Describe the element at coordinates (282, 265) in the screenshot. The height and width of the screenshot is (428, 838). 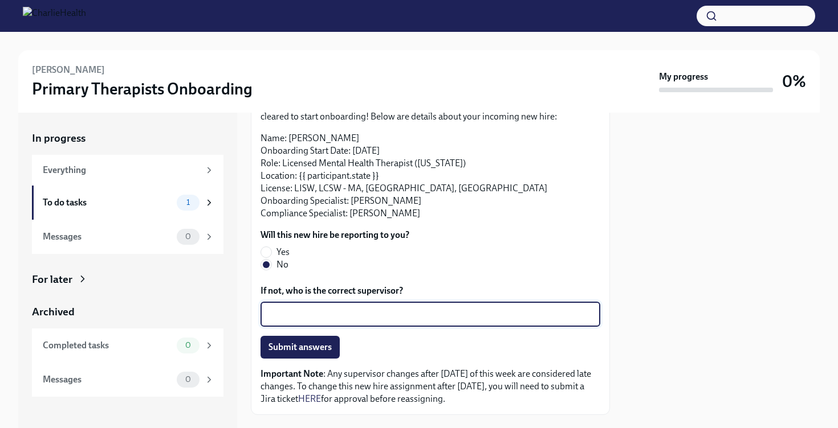
I see `span: No` at that location.